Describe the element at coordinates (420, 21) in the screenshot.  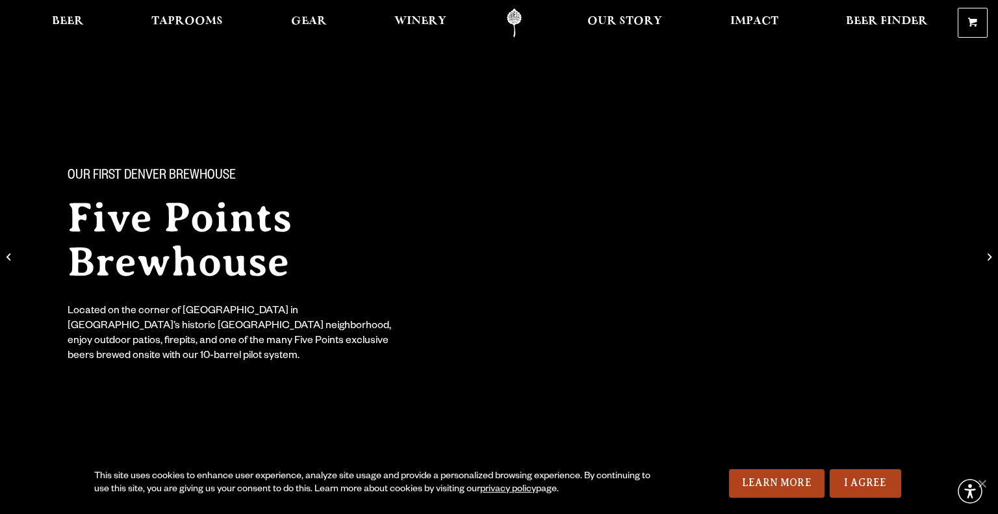
I see `span: Winery` at that location.